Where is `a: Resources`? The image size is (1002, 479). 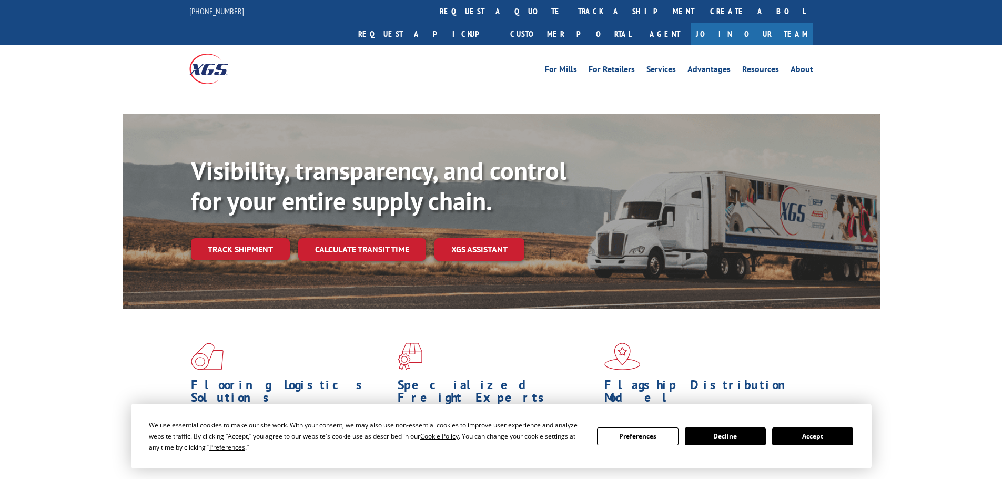
a: Resources is located at coordinates (761, 71).